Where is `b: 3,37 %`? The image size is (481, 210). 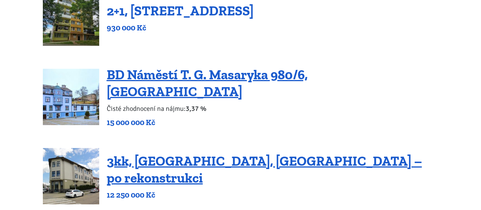 b: 3,37 % is located at coordinates (196, 109).